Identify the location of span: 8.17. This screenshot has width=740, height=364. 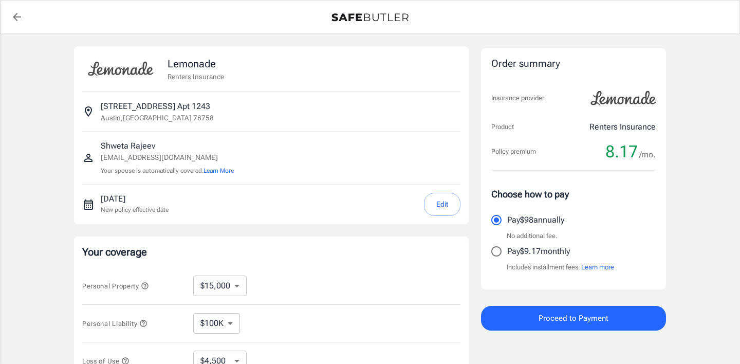
(622, 152).